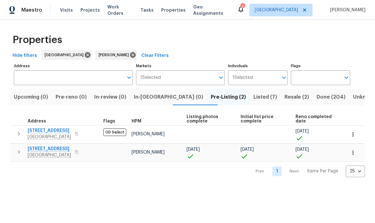  Describe the element at coordinates (277, 171) in the screenshot. I see `a: Goto page 1` at that location.